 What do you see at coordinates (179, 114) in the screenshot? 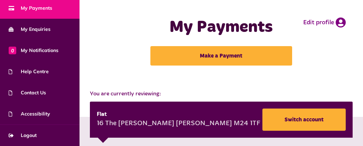
I see `div: Flat` at bounding box center [179, 114].